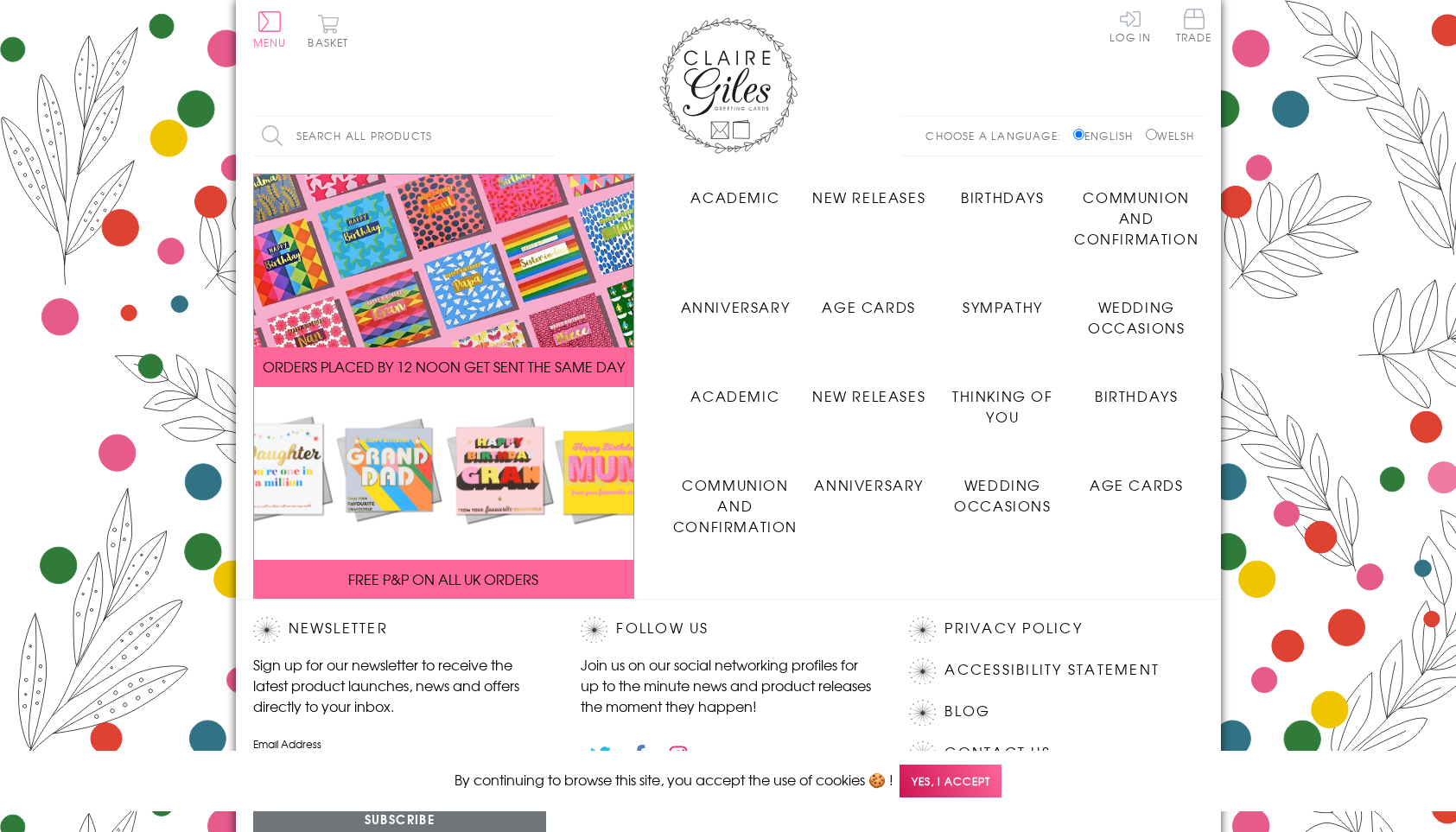 This screenshot has height=832, width=1456. I want to click on span: Thinking of You, so click(1003, 406).